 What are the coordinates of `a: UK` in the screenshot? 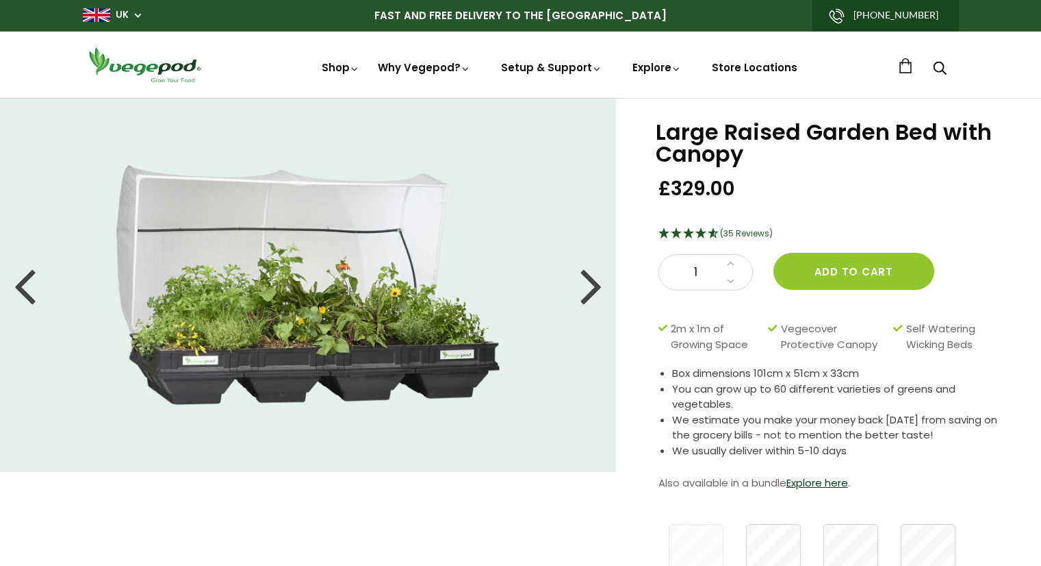 It's located at (122, 15).